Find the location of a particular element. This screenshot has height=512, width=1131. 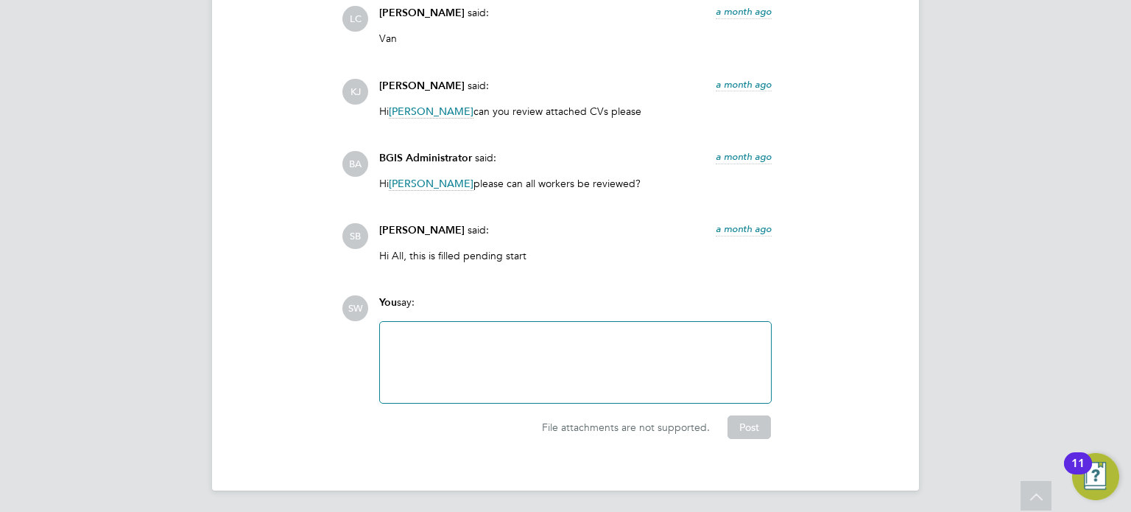

p: Hi All, this is filled pending start is located at coordinates (575, 255).